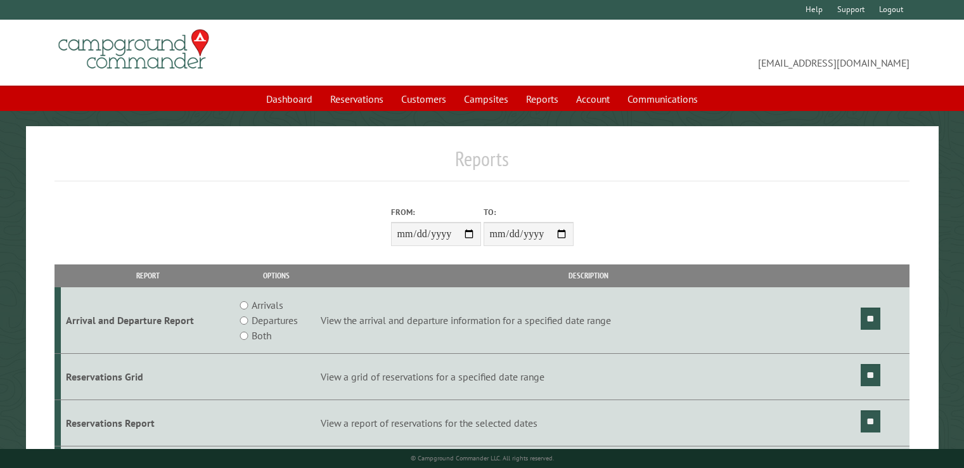 The width and height of the screenshot is (964, 468). Describe the element at coordinates (529, 212) in the screenshot. I see `label: To:` at that location.